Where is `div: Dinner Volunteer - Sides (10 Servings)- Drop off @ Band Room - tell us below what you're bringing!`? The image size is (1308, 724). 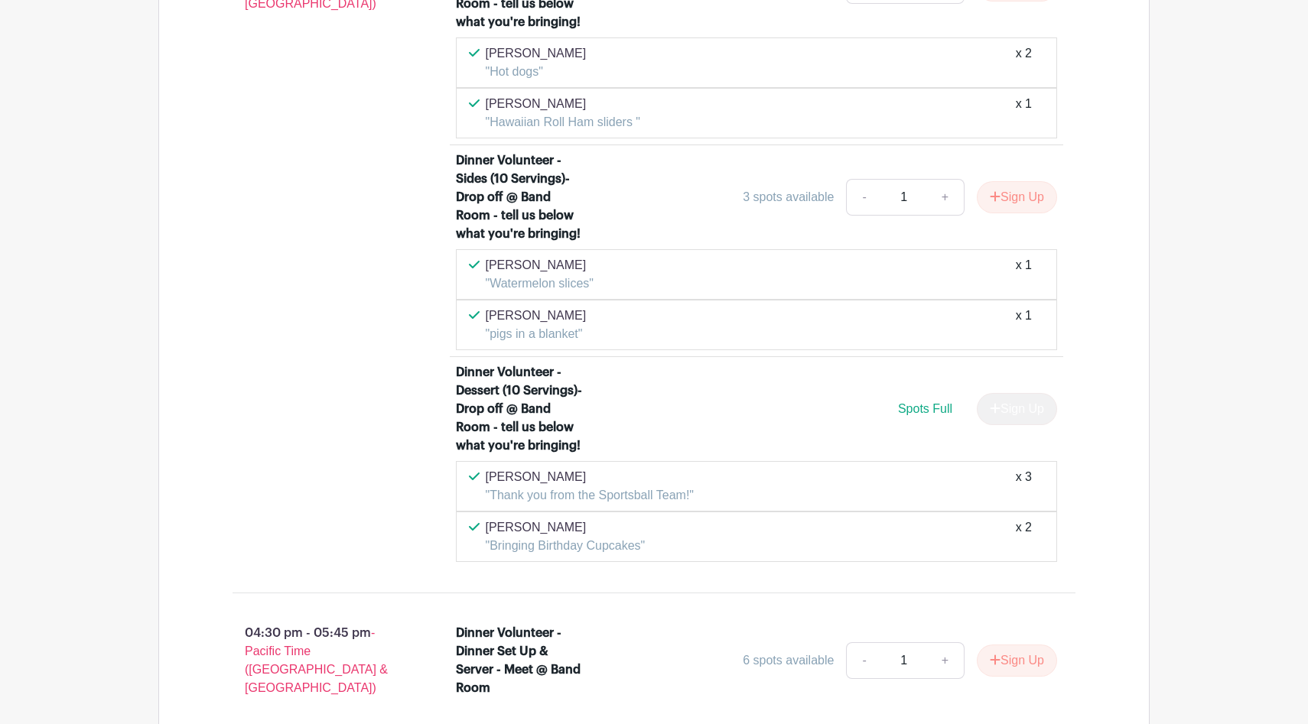
div: Dinner Volunteer - Sides (10 Servings)- Drop off @ Band Room - tell us below what you're bringing! is located at coordinates (522, 197).